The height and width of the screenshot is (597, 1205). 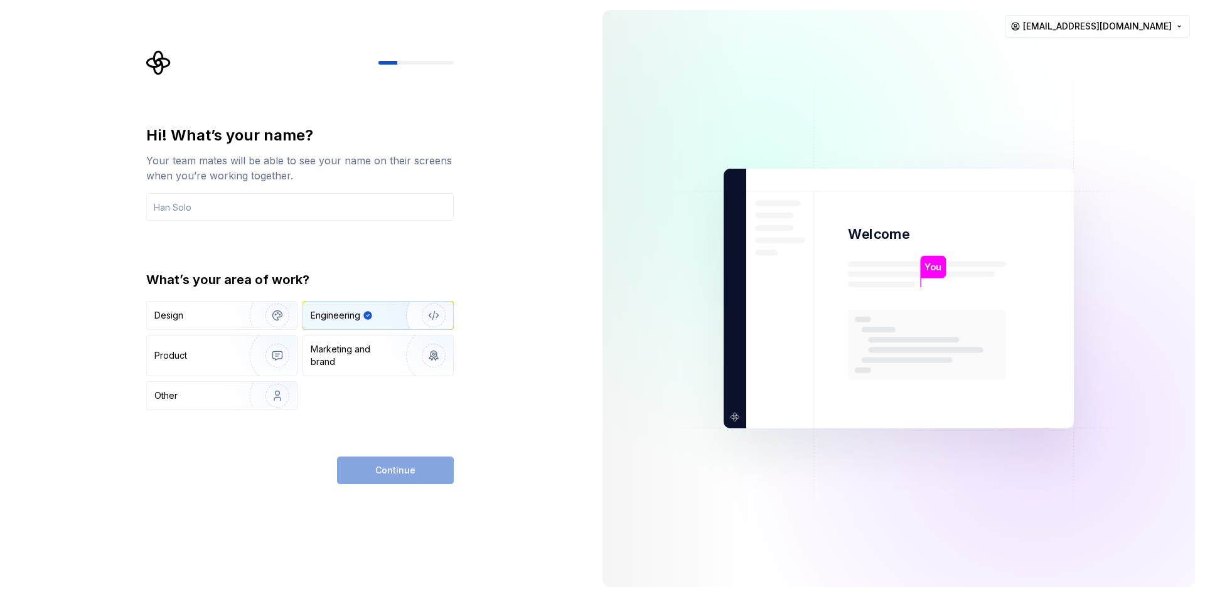 What do you see at coordinates (166, 396) in the screenshot?
I see `div: Other` at bounding box center [166, 396].